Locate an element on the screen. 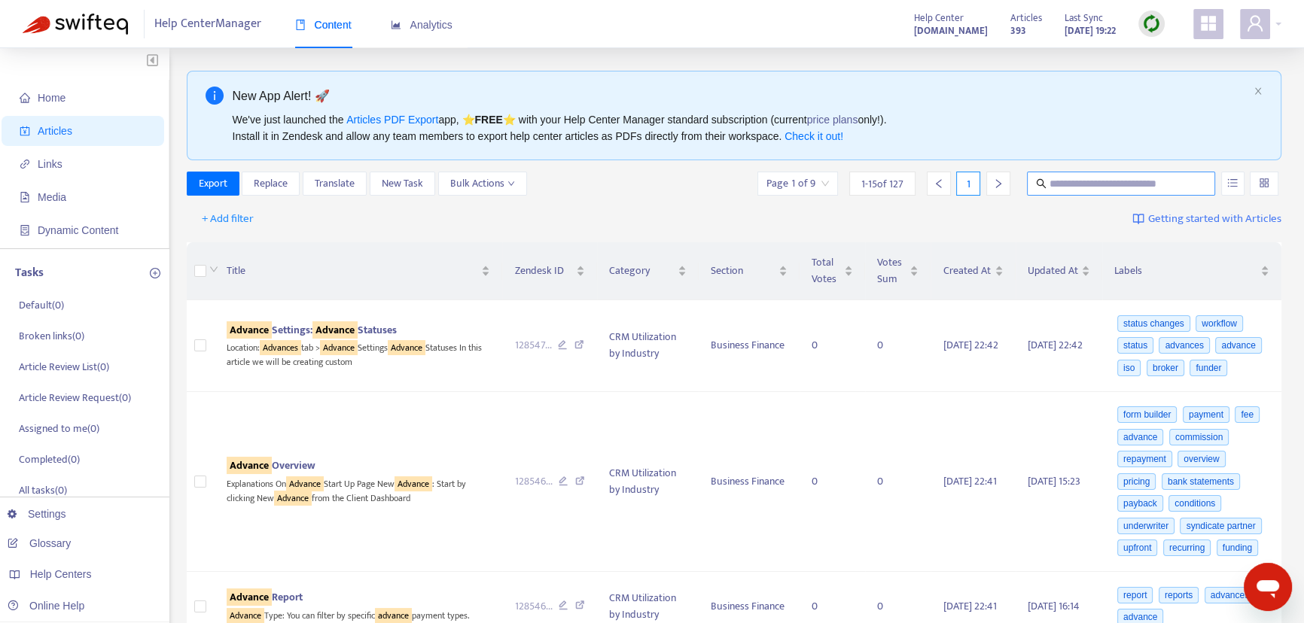 Image resolution: width=1304 pixels, height=623 pixels. th: Zendesk ID is located at coordinates (550, 271).